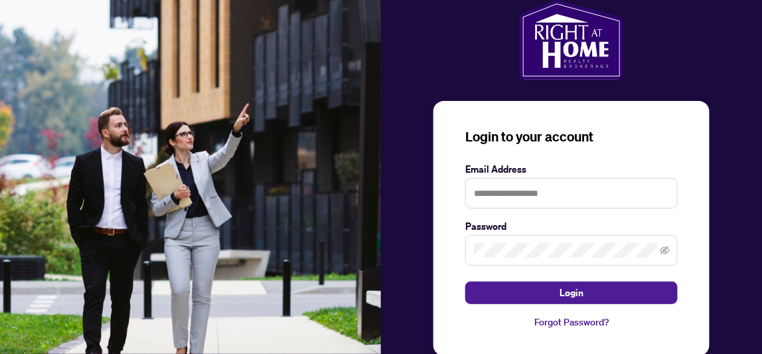 The height and width of the screenshot is (354, 762). What do you see at coordinates (572, 322) in the screenshot?
I see `a: Forgot Password?` at bounding box center [572, 322].